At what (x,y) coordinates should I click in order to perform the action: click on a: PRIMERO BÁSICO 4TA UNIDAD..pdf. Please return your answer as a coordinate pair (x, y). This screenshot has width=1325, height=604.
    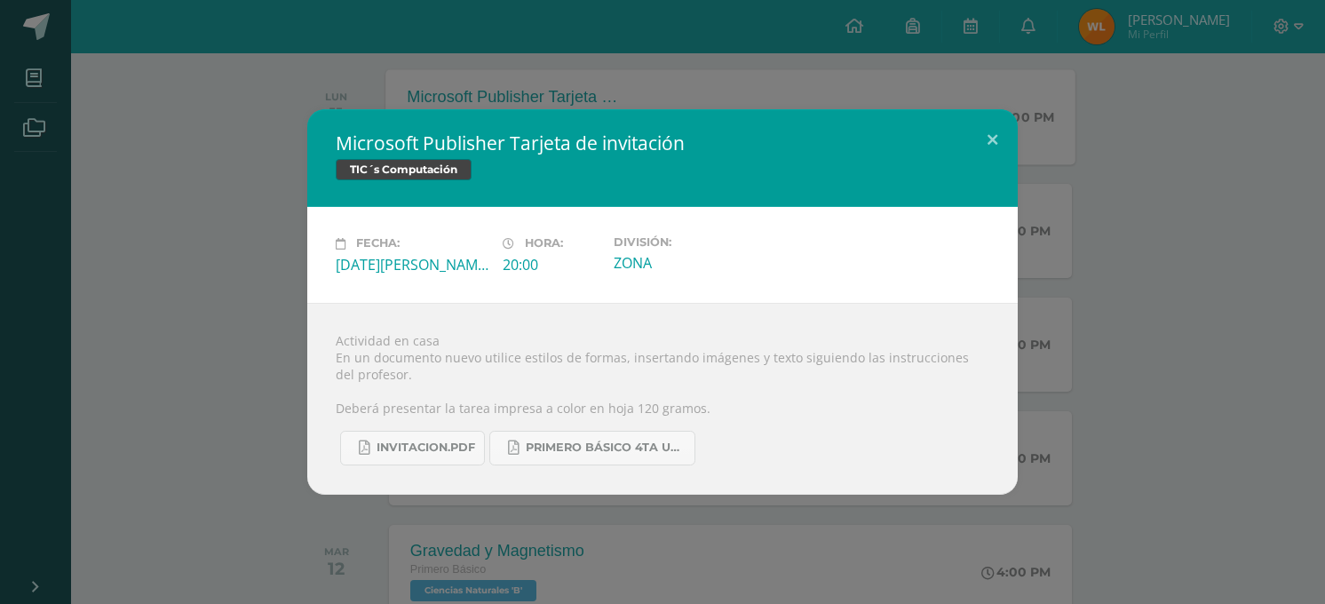
    Looking at the image, I should click on (592, 448).